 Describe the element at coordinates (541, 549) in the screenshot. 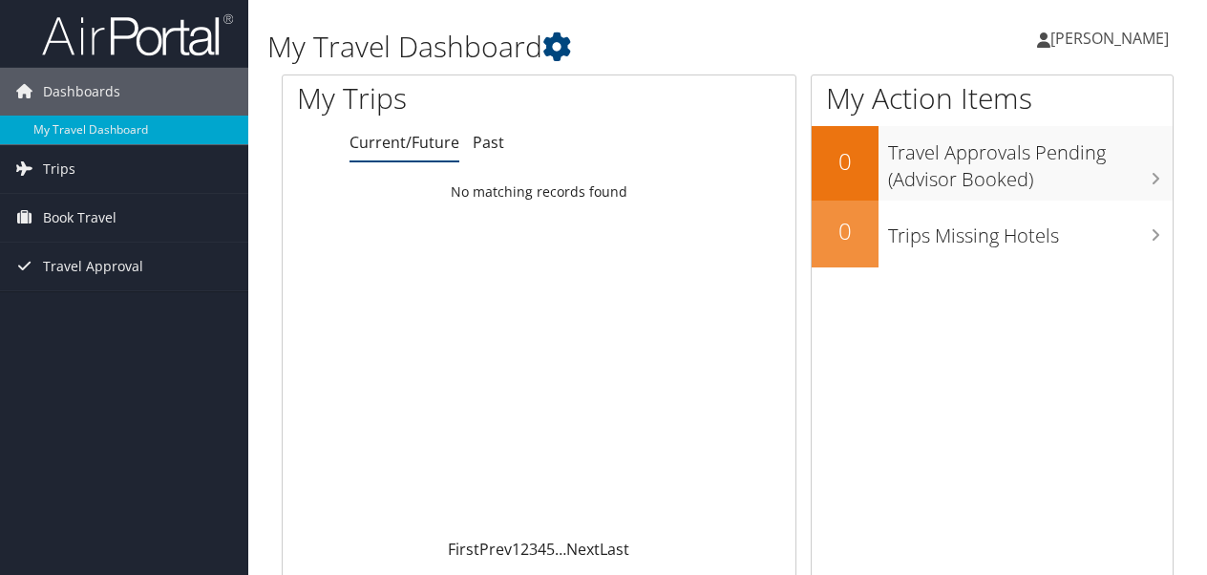

I see `a: 4` at that location.